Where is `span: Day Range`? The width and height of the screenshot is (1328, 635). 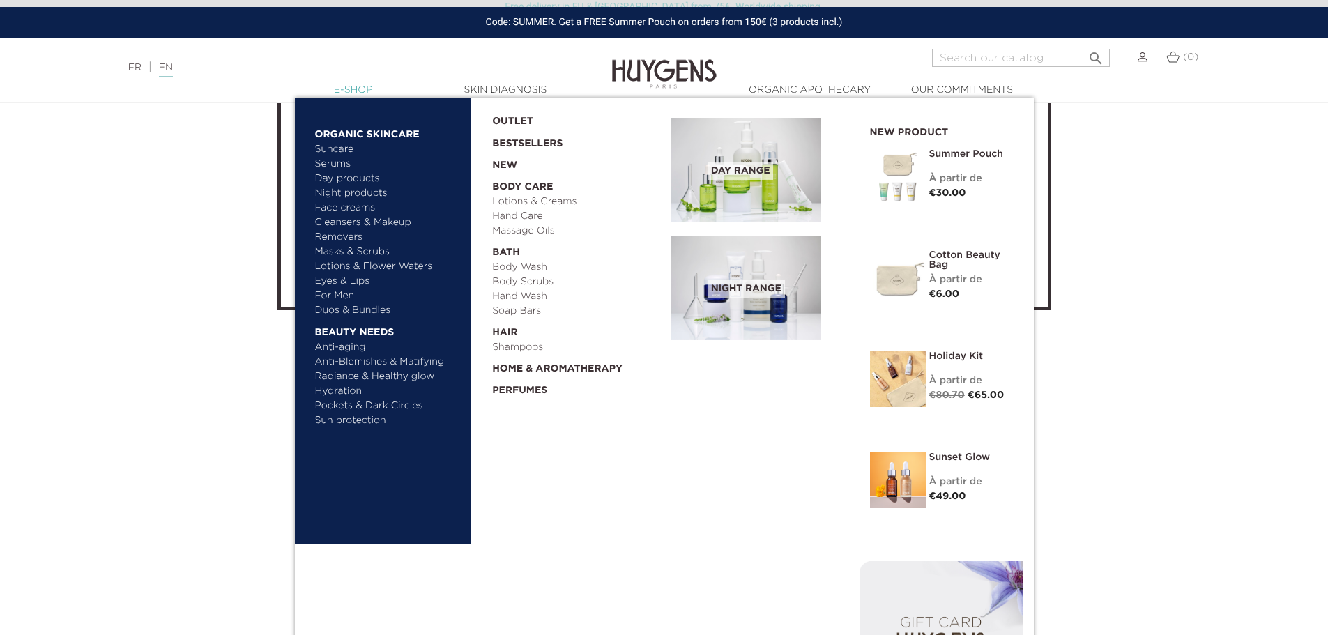
span: Day Range is located at coordinates (740, 171).